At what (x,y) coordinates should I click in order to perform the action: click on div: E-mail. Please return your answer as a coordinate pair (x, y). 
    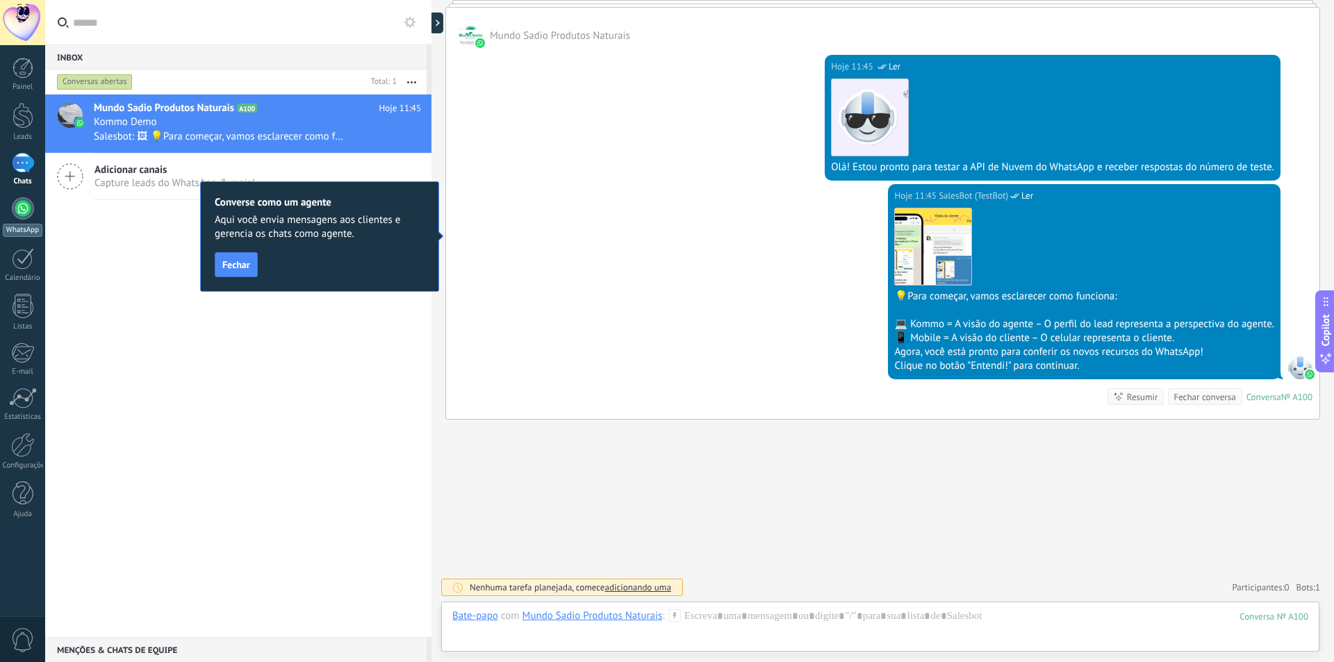
    Looking at the image, I should click on (23, 372).